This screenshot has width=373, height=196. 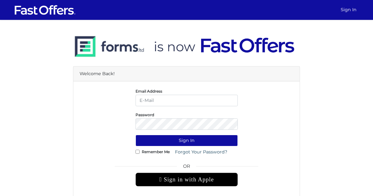 What do you see at coordinates (201, 152) in the screenshot?
I see `a: Forgot Your Password?` at bounding box center [201, 152].